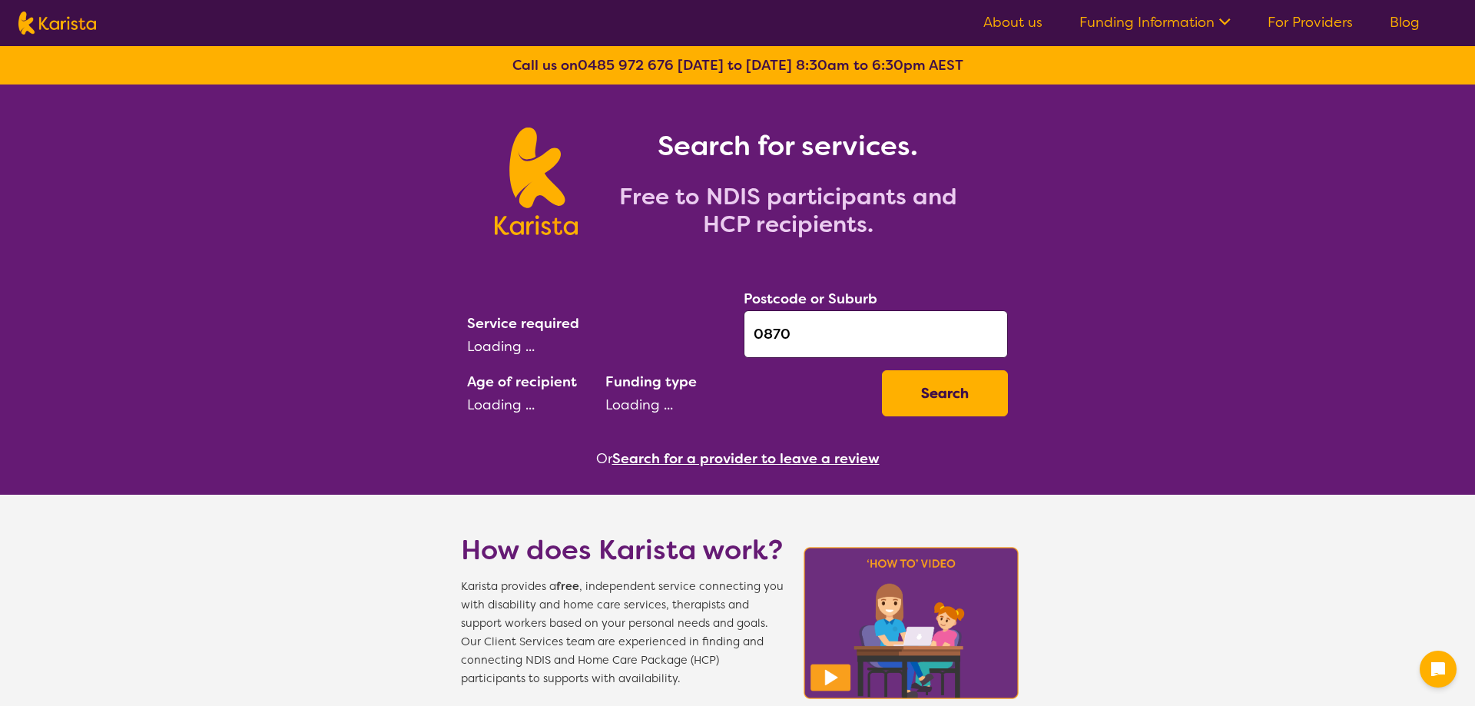  I want to click on h1: Search for services., so click(788, 146).